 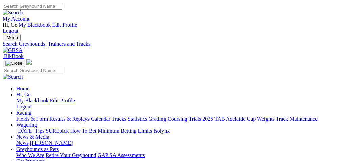 I want to click on a: GAP SA Assessments, so click(x=121, y=155).